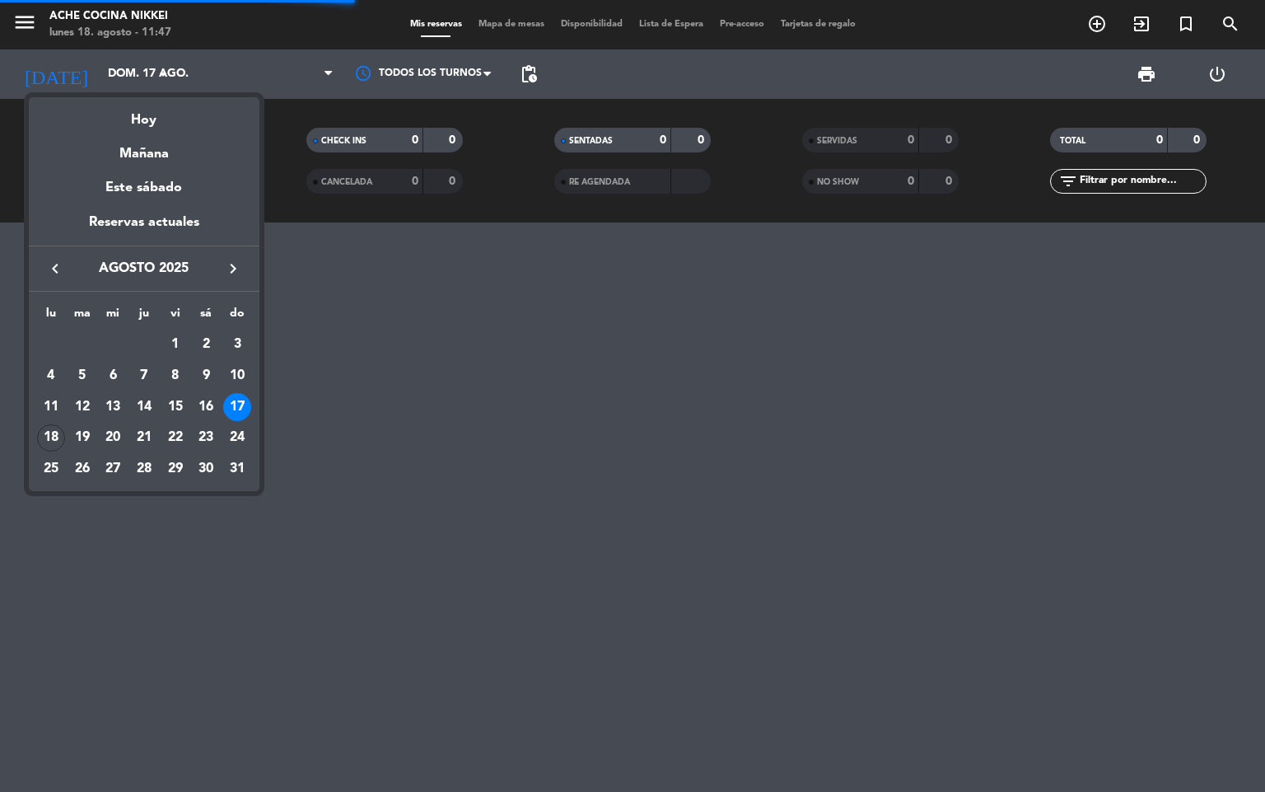 This screenshot has width=1265, height=792. I want to click on div: 31, so click(237, 469).